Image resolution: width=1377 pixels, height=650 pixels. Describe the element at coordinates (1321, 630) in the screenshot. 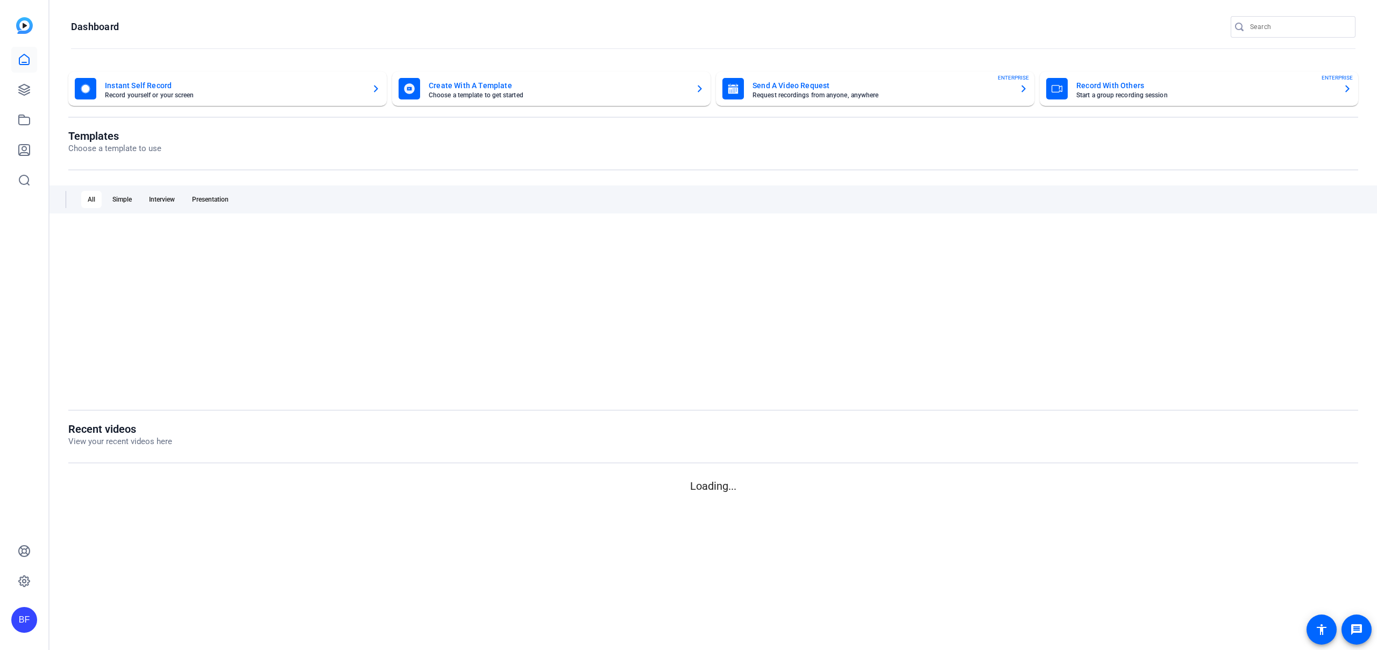

I see `mat-icon: accessibility` at that location.